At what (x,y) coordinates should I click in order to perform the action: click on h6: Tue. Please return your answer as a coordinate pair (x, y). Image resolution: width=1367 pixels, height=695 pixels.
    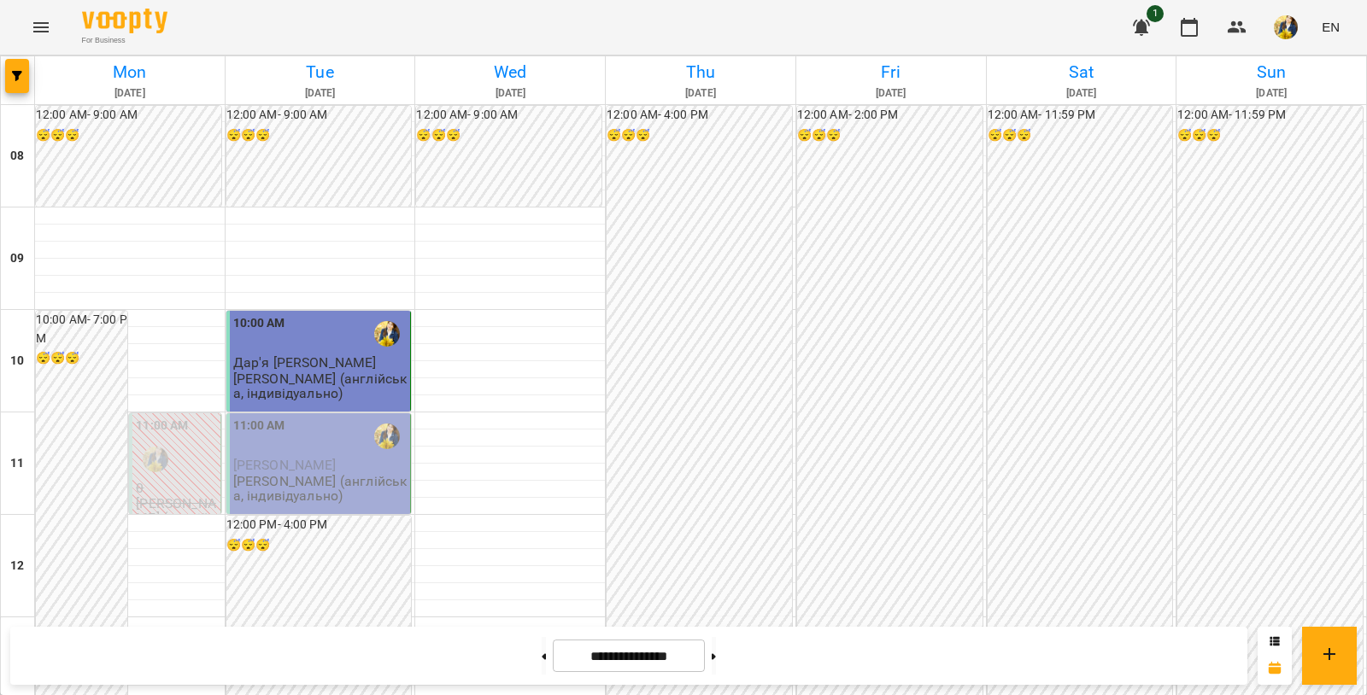
    Looking at the image, I should click on (320, 72).